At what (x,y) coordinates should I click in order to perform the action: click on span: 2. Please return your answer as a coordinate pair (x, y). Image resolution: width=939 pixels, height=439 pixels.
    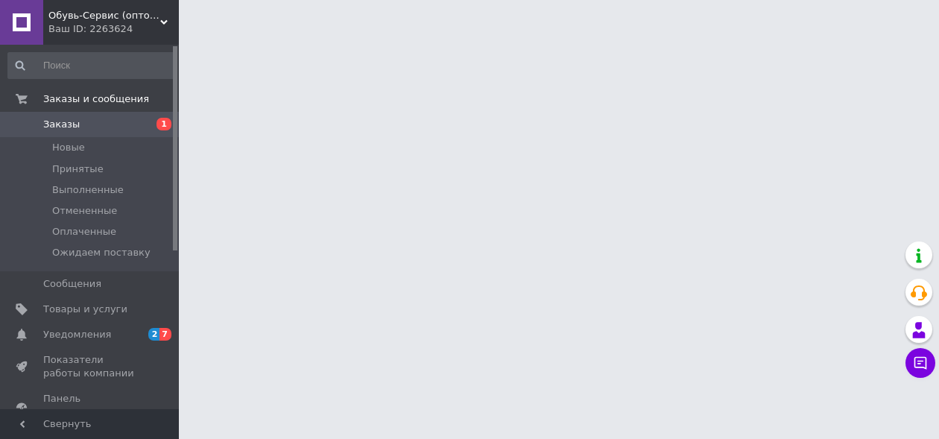
    Looking at the image, I should click on (154, 334).